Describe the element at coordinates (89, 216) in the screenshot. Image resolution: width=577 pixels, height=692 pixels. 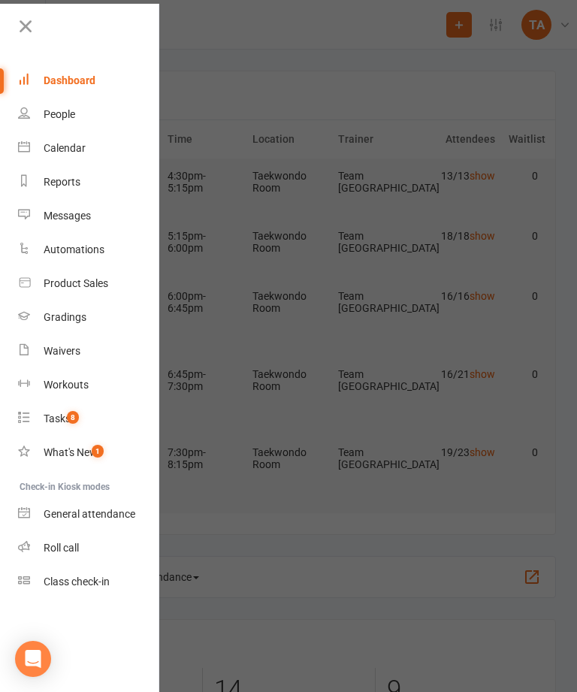
I see `a: Messages` at that location.